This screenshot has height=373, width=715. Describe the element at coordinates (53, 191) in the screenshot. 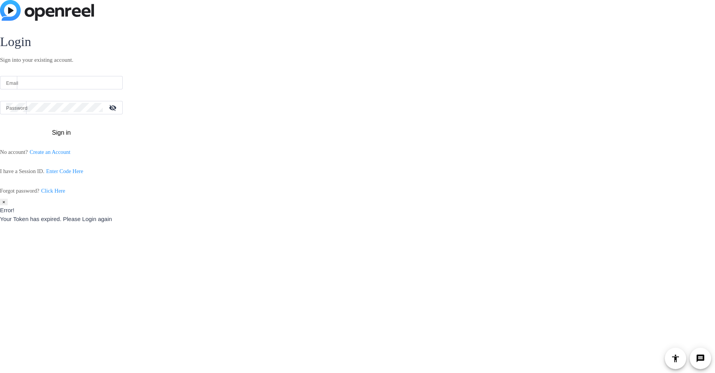

I see `a: Click Here` at that location.